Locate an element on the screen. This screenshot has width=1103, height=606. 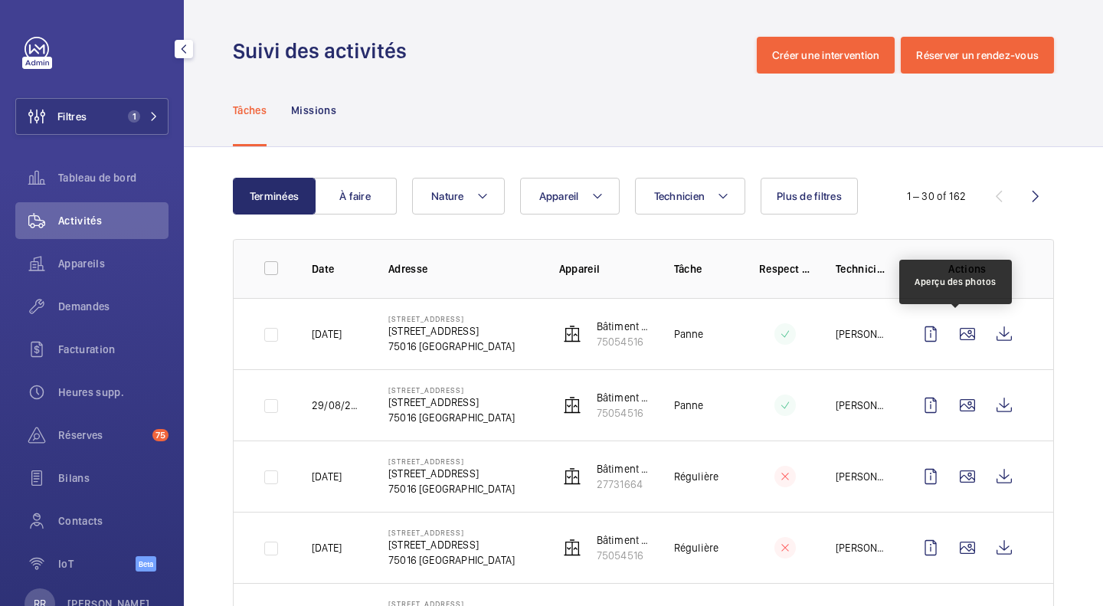
span: Heures supp. is located at coordinates (113, 392).